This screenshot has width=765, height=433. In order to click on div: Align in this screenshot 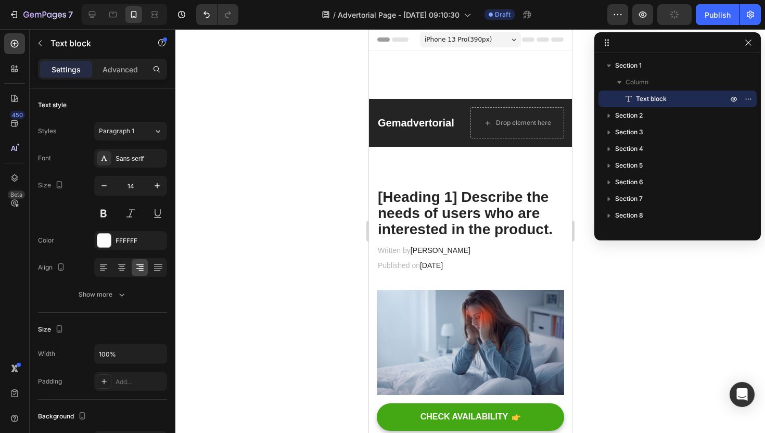, I will do `click(53, 268)`.